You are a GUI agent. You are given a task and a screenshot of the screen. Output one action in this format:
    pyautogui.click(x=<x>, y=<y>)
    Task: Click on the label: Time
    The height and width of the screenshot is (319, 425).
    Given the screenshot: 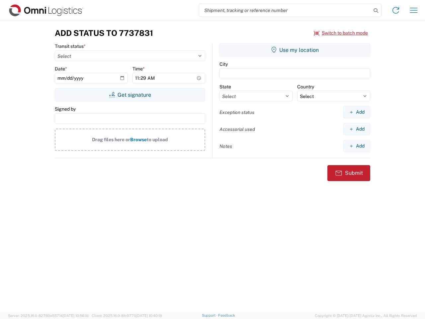 What is the action you would take?
    pyautogui.click(x=138, y=69)
    